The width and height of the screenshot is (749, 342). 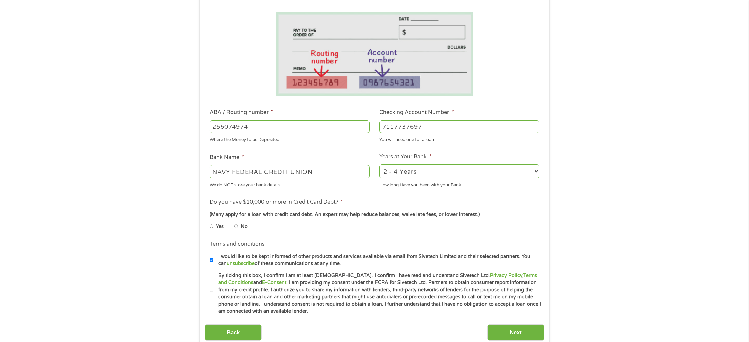 I want to click on div: How long Have you been with your Bank, so click(x=459, y=184).